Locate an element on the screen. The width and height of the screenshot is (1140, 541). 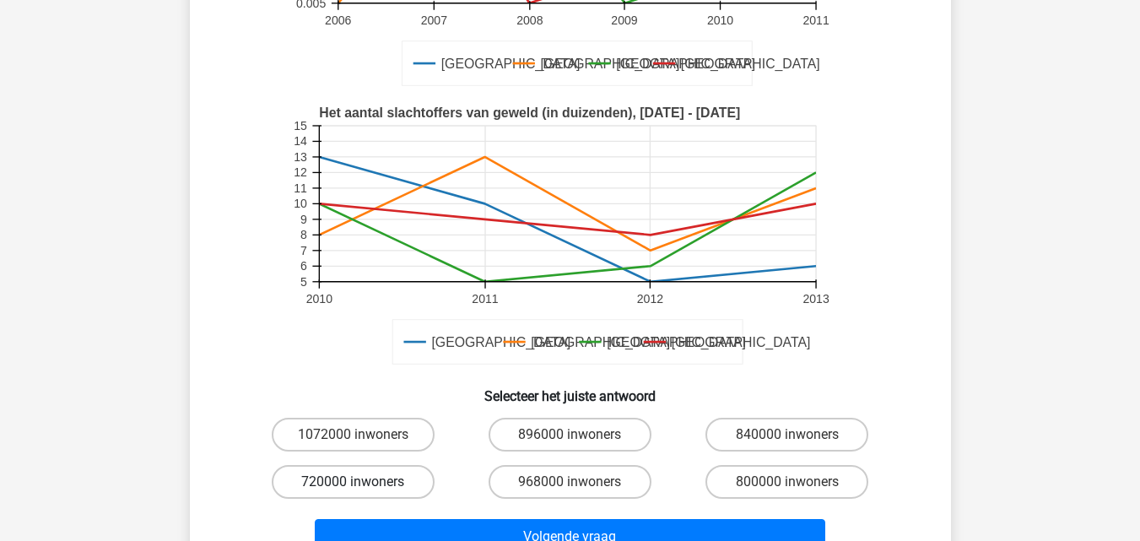
h6: Selecteer het juiste antwoord is located at coordinates (571, 389).